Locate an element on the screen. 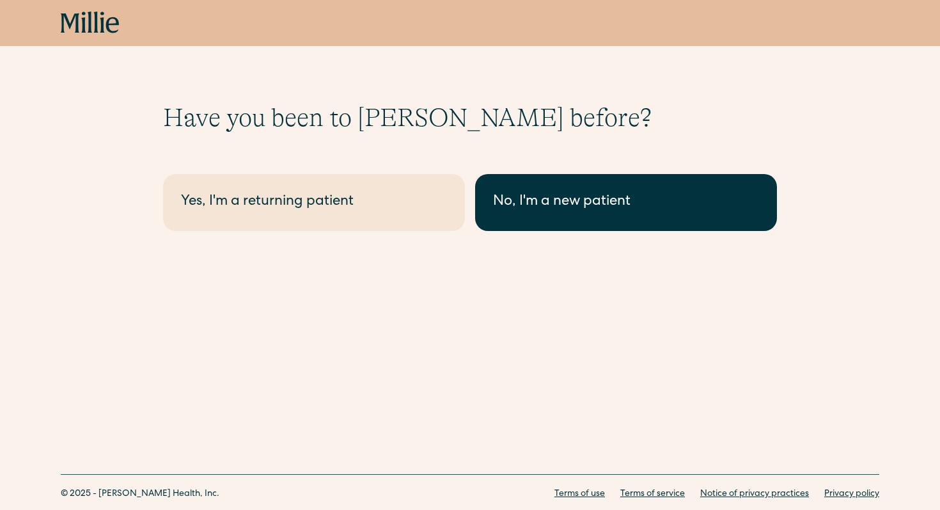 The height and width of the screenshot is (510, 940). a: Privacy policy is located at coordinates (852, 494).